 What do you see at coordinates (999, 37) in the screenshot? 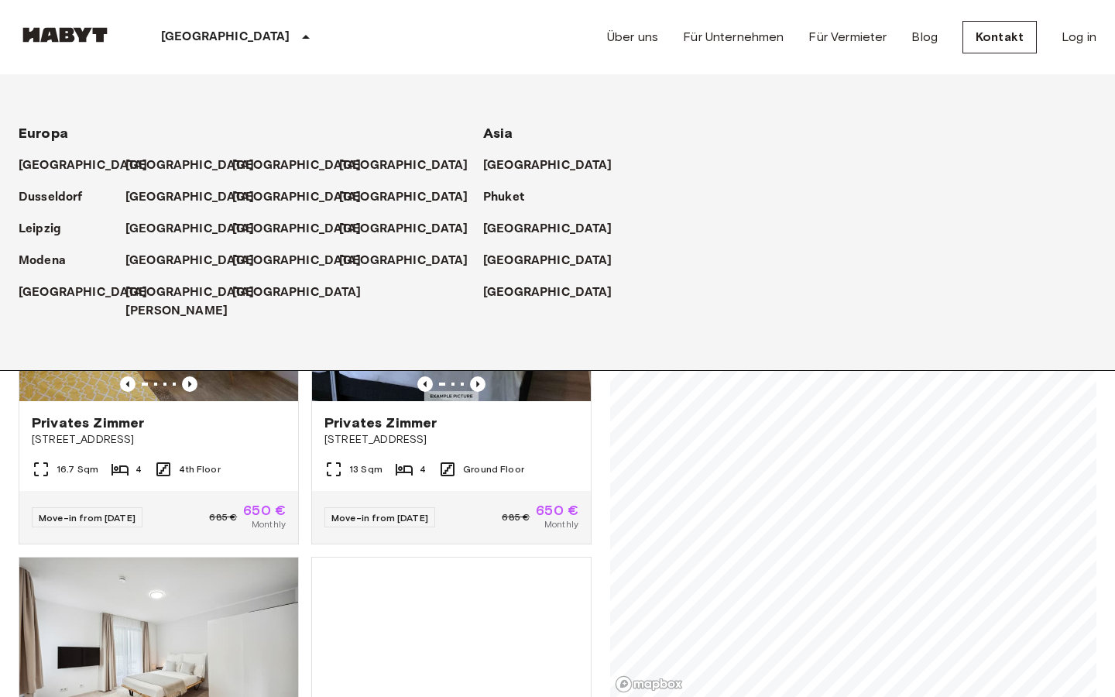
I see `a: Kontakt` at bounding box center [999, 37].